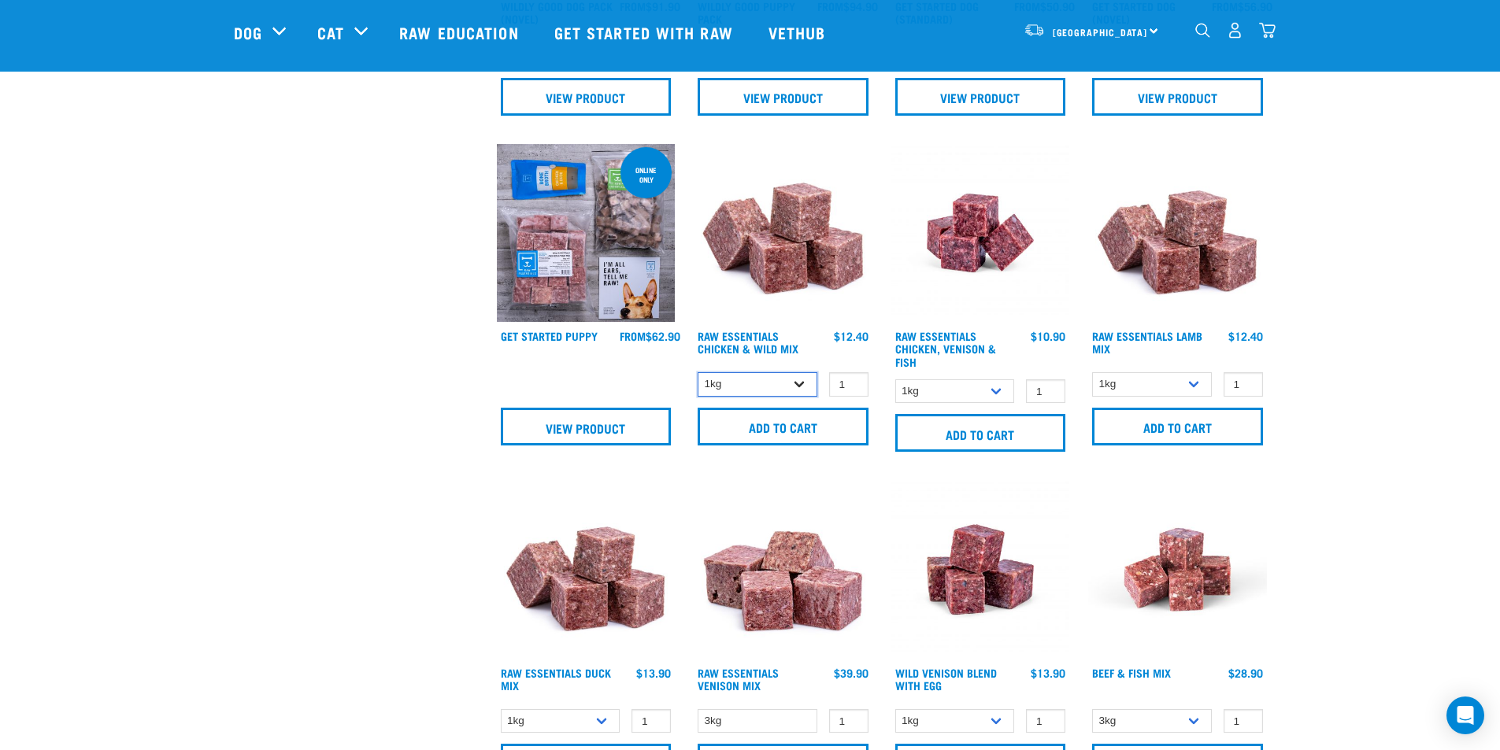  Describe the element at coordinates (331, 32) in the screenshot. I see `a: Cat` at that location.